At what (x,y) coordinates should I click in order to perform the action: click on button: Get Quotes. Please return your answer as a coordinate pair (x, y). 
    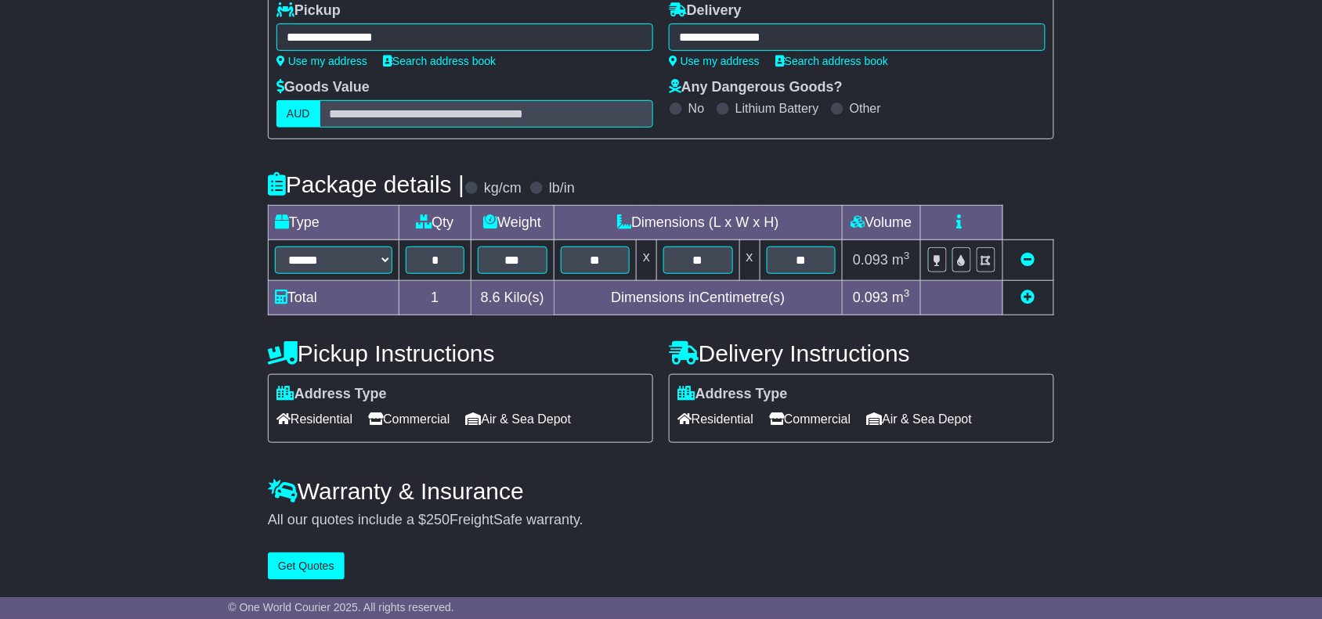
    Looking at the image, I should click on (306, 566).